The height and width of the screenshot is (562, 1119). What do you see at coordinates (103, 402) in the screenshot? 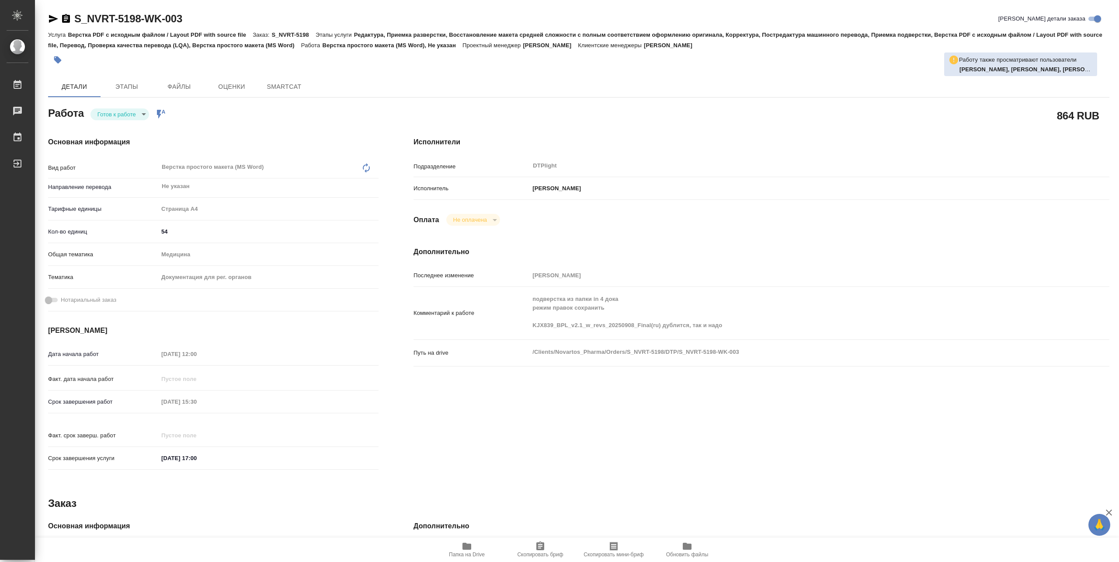
I see `p: Срок завершения работ` at bounding box center [103, 402].